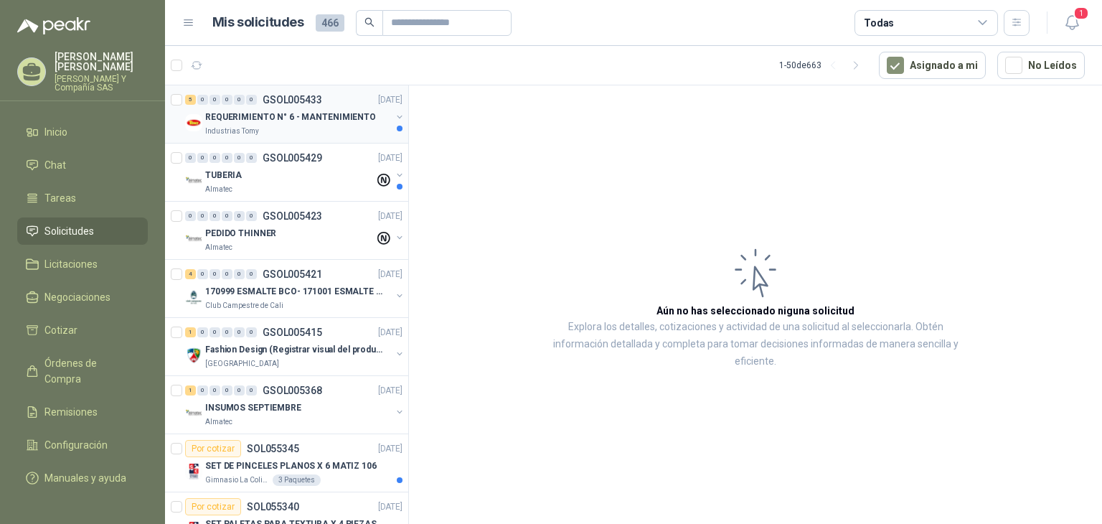 The image size is (1102, 524). Describe the element at coordinates (273, 507) in the screenshot. I see `p: SOL055340` at that location.